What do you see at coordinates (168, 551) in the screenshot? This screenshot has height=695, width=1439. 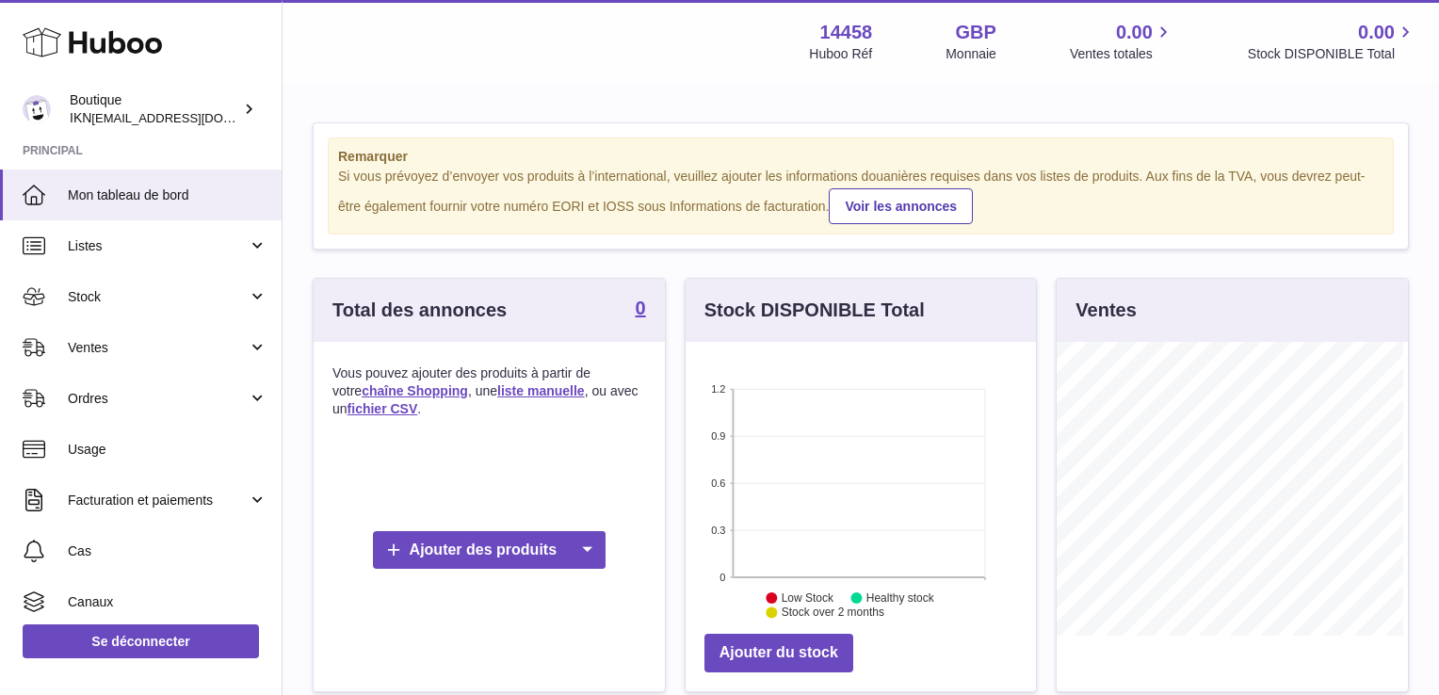 I see `span: Cas` at bounding box center [168, 551].